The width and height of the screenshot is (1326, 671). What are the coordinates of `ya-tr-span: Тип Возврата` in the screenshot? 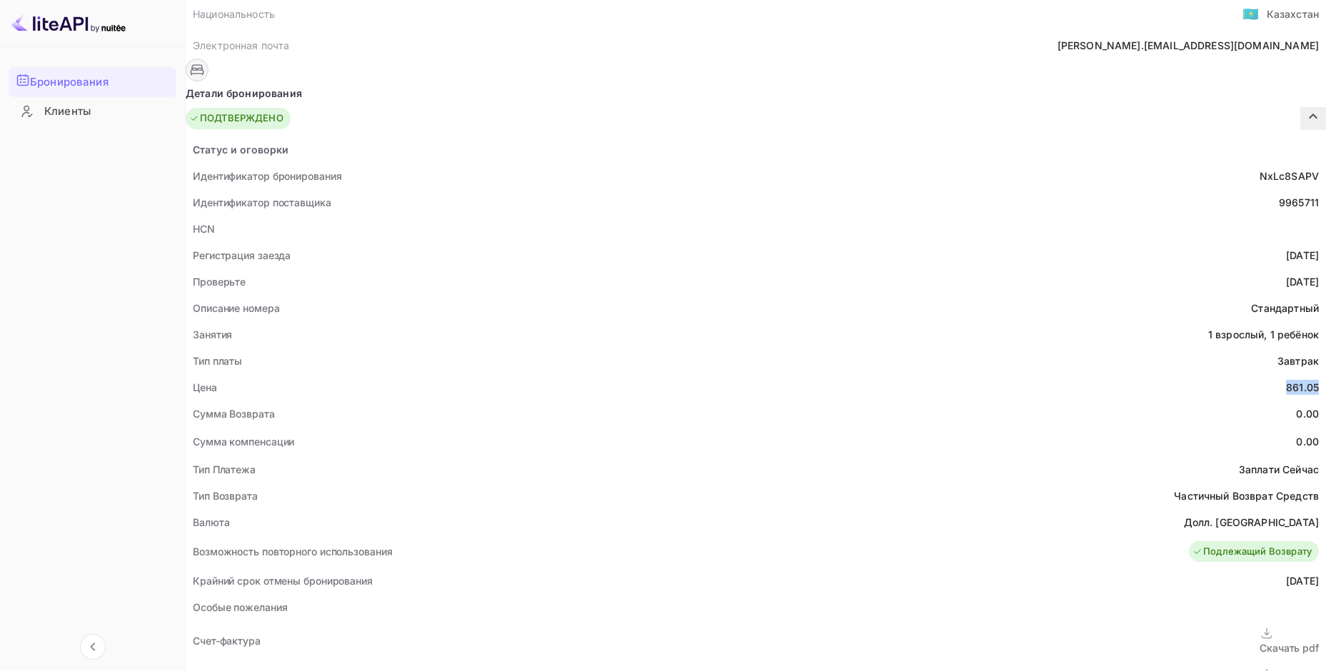 It's located at (225, 495).